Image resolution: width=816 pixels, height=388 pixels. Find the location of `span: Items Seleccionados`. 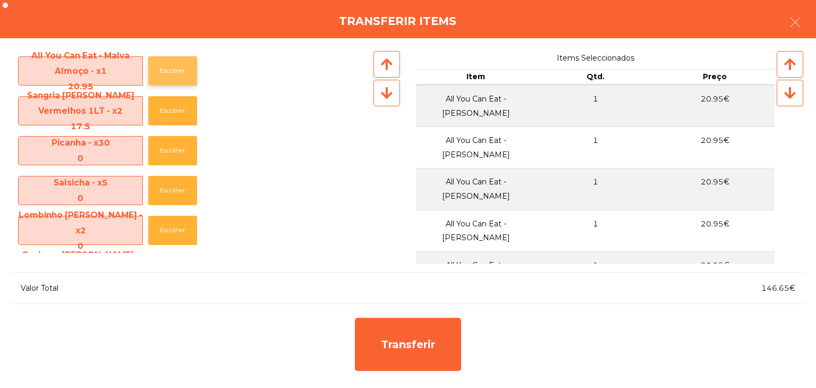

span: Items Seleccionados is located at coordinates (595, 58).